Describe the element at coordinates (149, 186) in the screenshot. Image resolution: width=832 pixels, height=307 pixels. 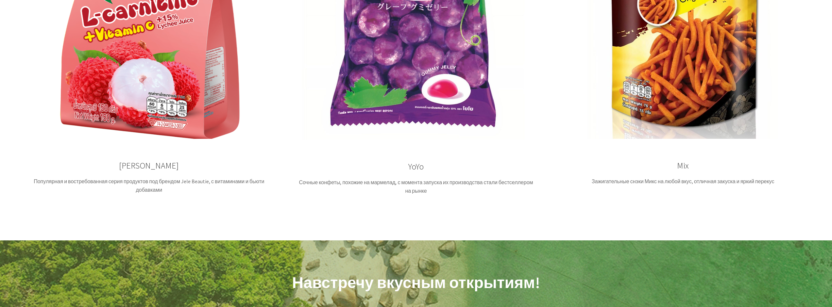
I see `p: Популярная и востребованная серия продуктов под брендом Jele Beautie, с витаминами и бьюти добавками` at that location.